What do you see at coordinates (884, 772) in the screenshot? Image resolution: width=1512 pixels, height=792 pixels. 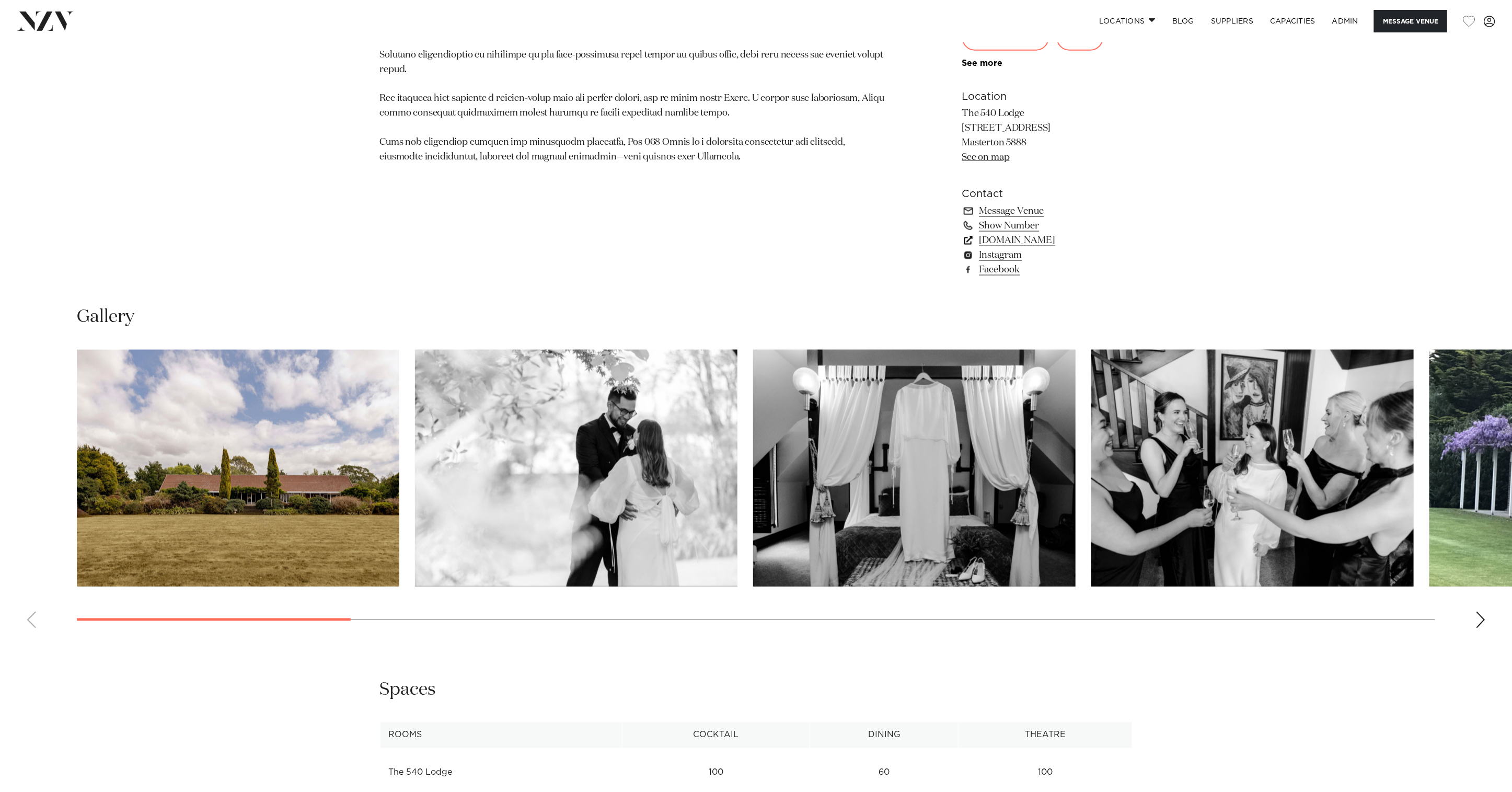 I see `td: 60` at bounding box center [884, 772].